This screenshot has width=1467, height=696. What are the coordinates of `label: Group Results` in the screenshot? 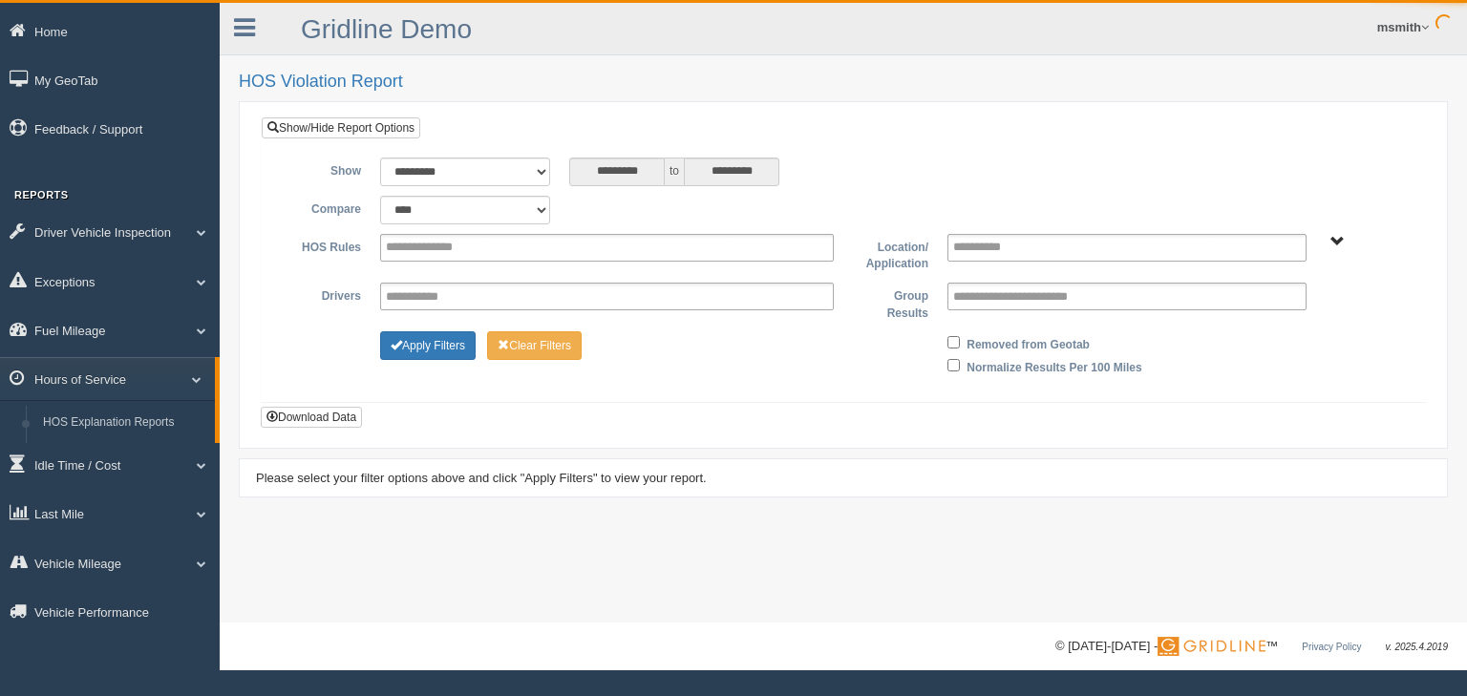 It's located at (890, 302).